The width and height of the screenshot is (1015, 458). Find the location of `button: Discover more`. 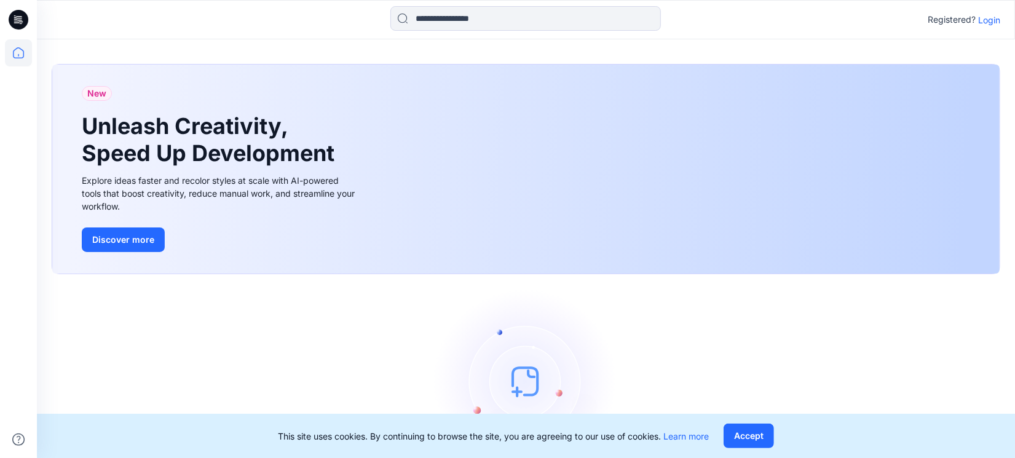

button: Discover more is located at coordinates (123, 240).